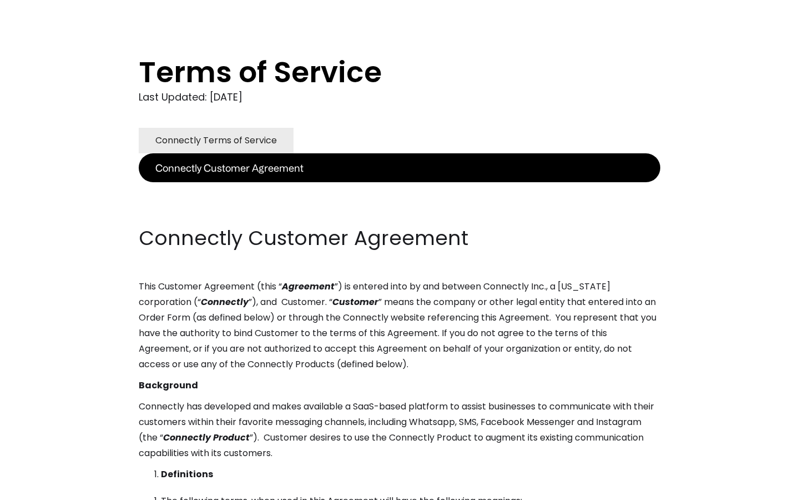  What do you see at coordinates (378, 72) in the screenshot?
I see `h1: Terms of Service` at bounding box center [378, 72].